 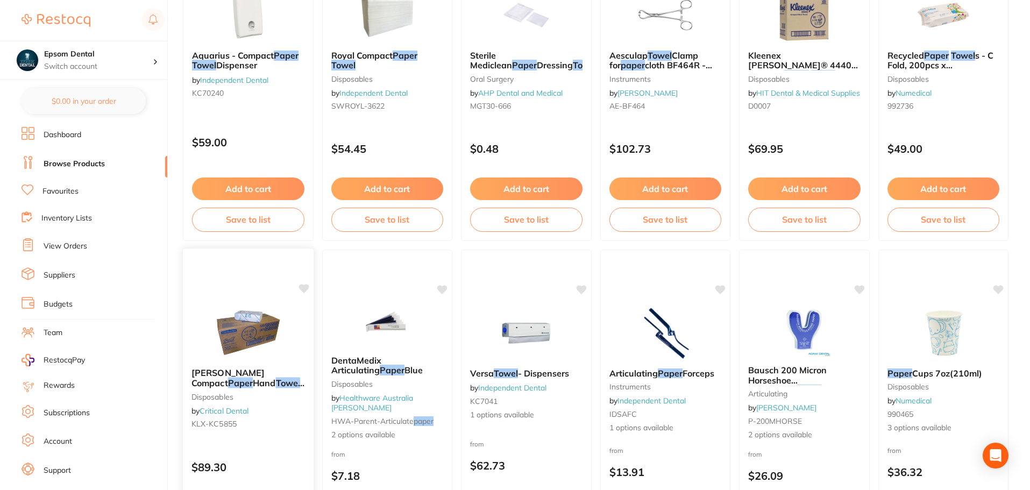 What do you see at coordinates (914, 93) in the screenshot?
I see `a: Numedical` at bounding box center [914, 93].